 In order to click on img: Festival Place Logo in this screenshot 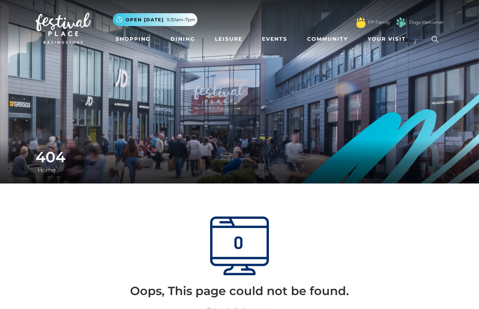, I will do `click(63, 28)`.